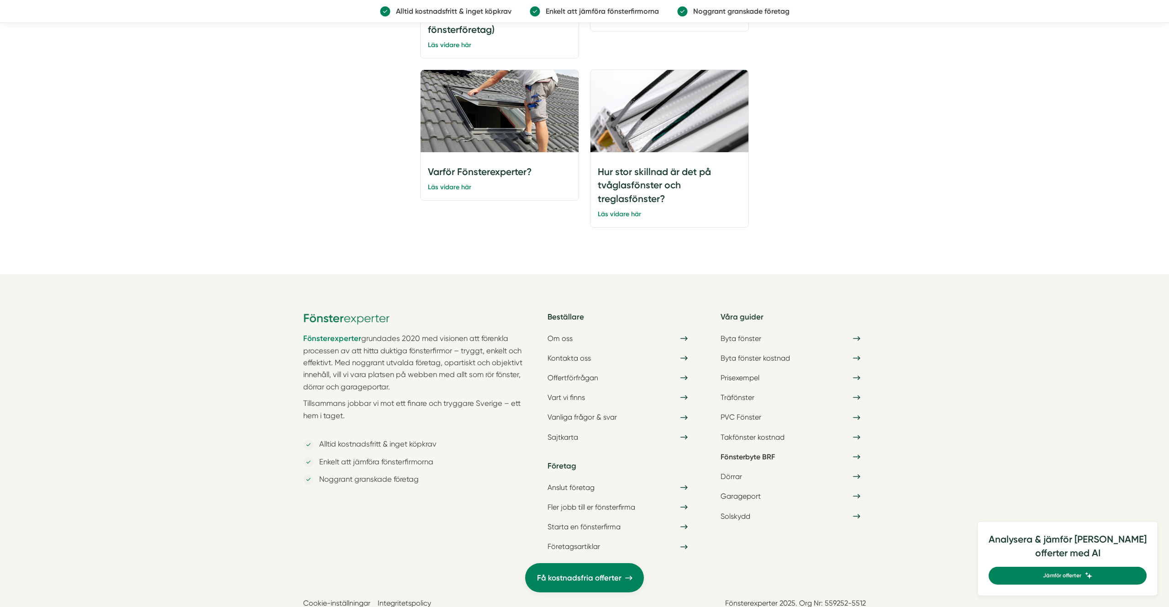 Image resolution: width=1169 pixels, height=607 pixels. I want to click on a: Få kostnadsfria offerter, so click(585, 577).